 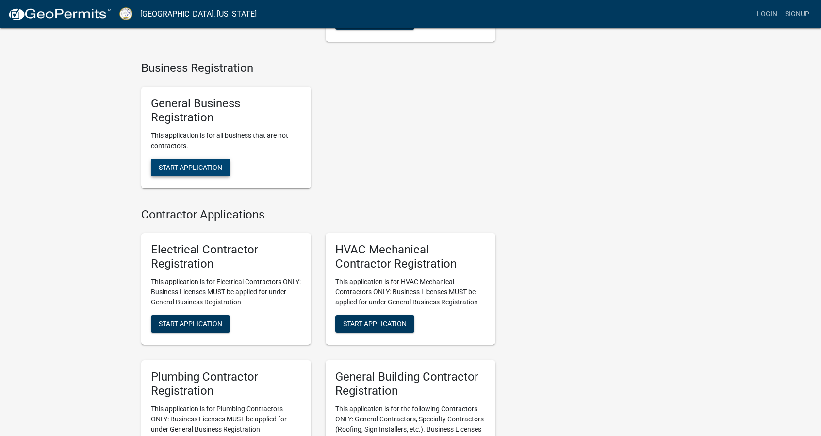 I want to click on h5: Plumbing Contractor Registration, so click(x=226, y=384).